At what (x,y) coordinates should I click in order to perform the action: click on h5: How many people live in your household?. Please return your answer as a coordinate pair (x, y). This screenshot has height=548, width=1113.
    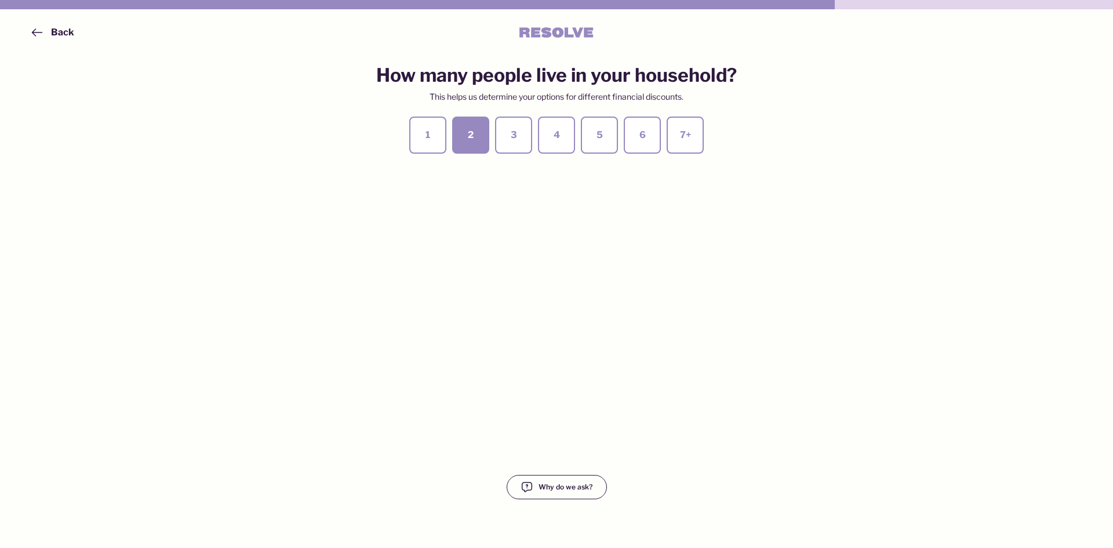
    Looking at the image, I should click on (557, 75).